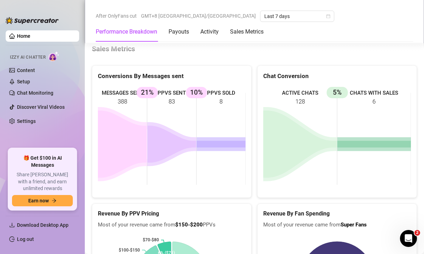 The width and height of the screenshot is (424, 254). Describe the element at coordinates (32, 21) in the screenshot. I see `img: logo-BBDzfeDw.svg` at that location.